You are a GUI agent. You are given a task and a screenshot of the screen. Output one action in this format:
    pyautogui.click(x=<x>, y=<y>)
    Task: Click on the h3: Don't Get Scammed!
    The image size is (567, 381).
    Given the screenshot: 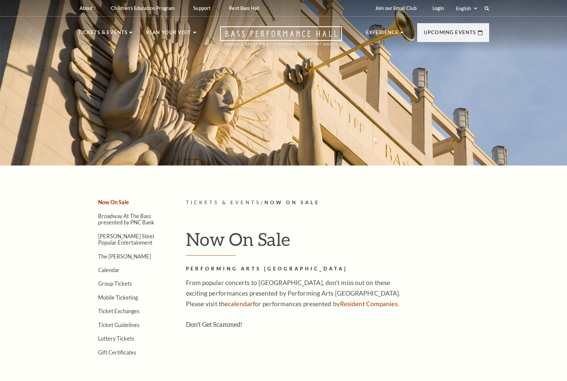 What is the action you would take?
    pyautogui.click(x=293, y=325)
    